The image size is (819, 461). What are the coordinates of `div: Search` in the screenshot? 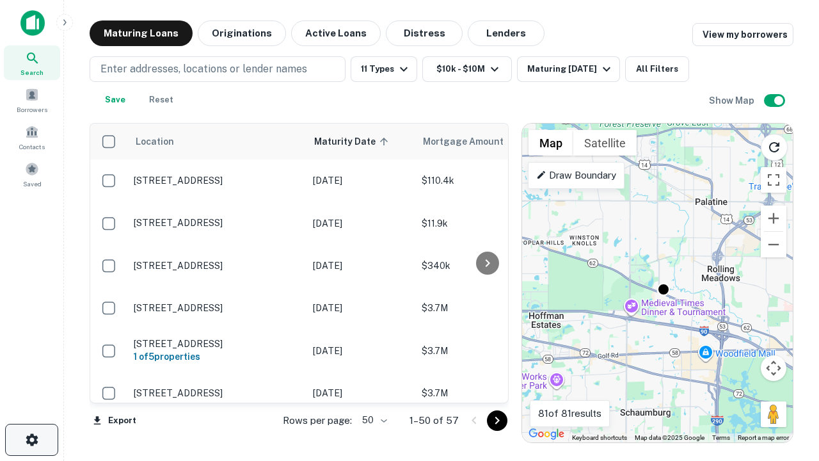 It's located at (32, 63).